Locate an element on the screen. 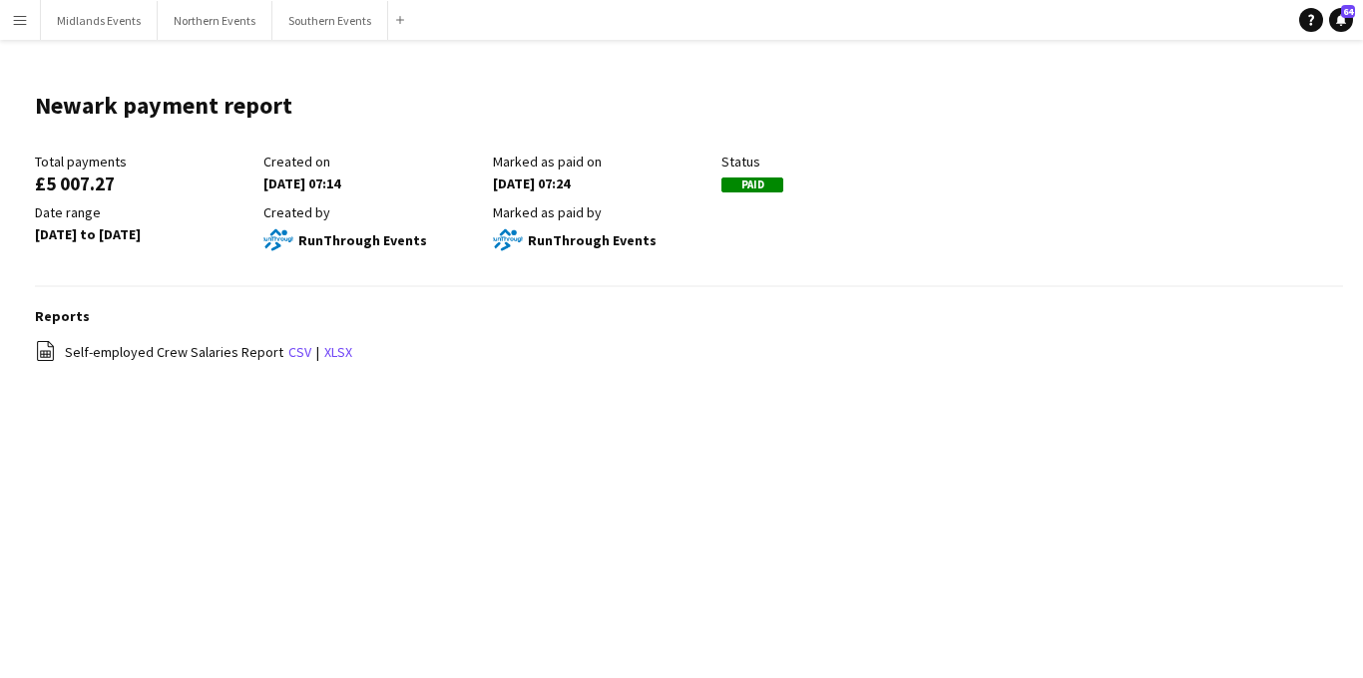  div: Marked as paid by is located at coordinates (602, 213).